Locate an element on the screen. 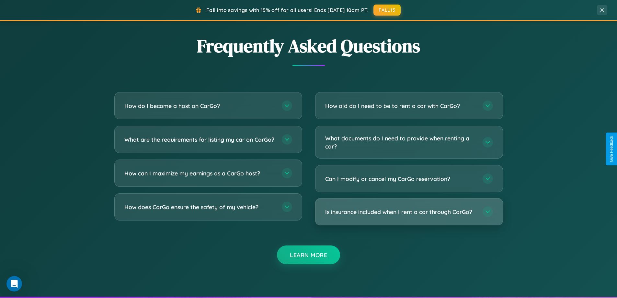 Image resolution: width=617 pixels, height=298 pixels. h3: How can I maximize my earnings as a CarGo host? is located at coordinates (200, 173).